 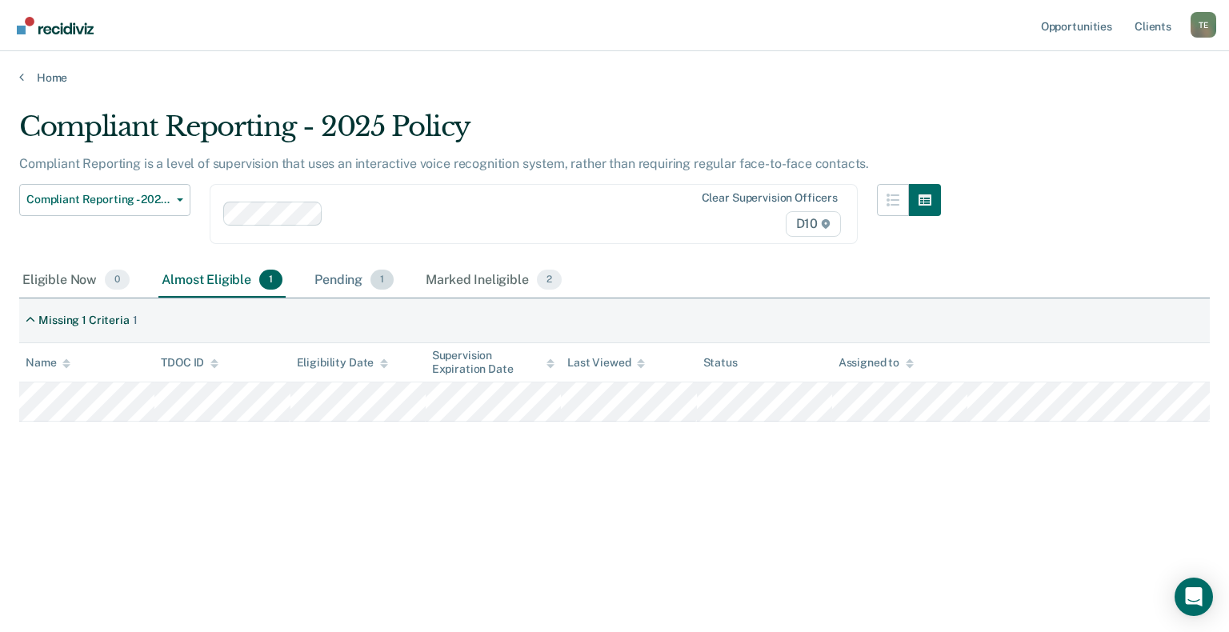 I want to click on div: Open Intercom Messenger, so click(x=1194, y=597).